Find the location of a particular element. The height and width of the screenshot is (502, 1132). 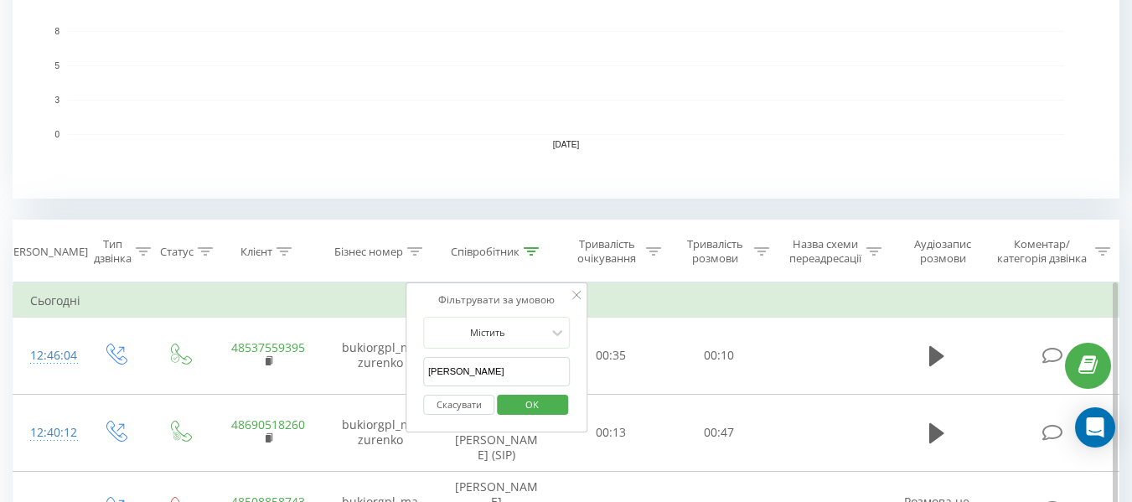

text: 0 is located at coordinates (57, 134).